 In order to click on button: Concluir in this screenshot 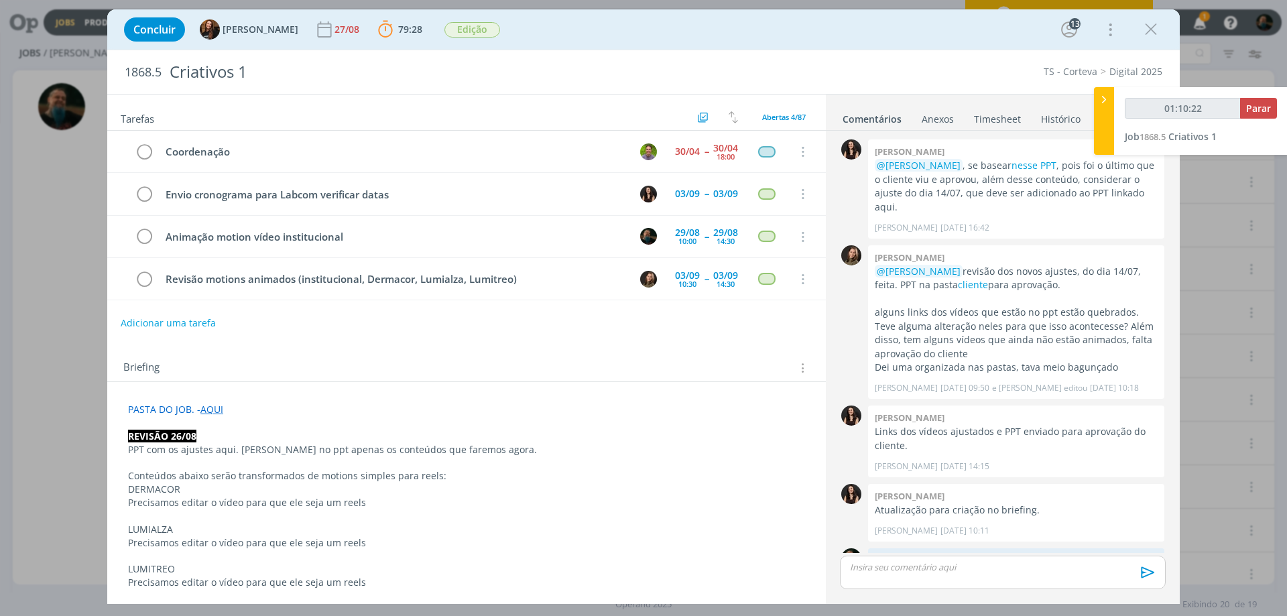, I will do `click(154, 30)`.